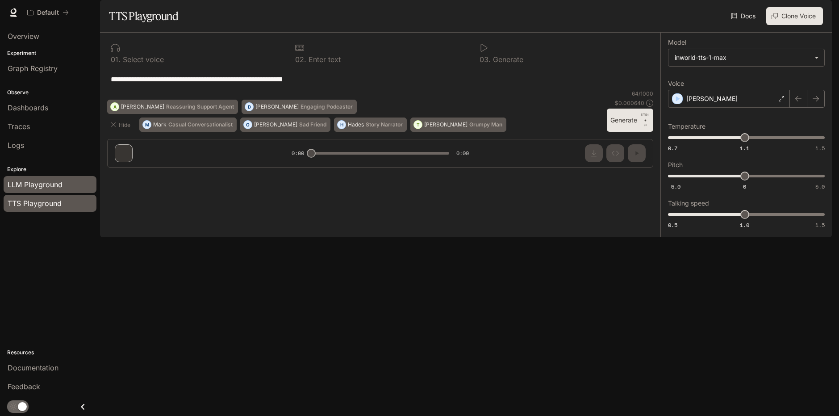  What do you see at coordinates (486, 125) in the screenshot?
I see `p: Grumpy Man` at bounding box center [486, 125].